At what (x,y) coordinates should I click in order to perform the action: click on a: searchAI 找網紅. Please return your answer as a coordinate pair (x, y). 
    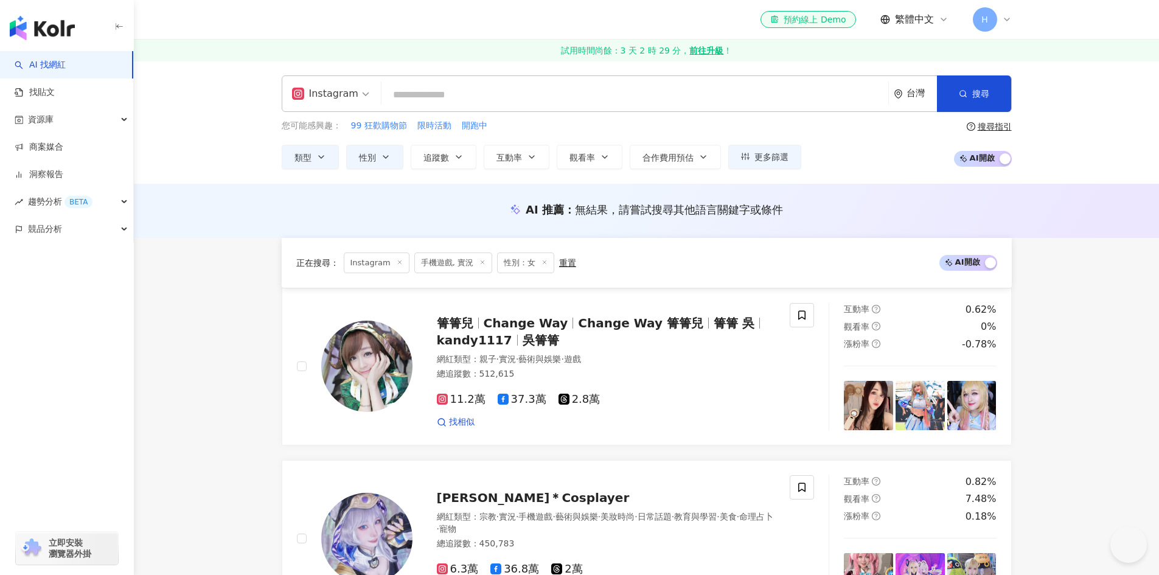
    Looking at the image, I should click on (40, 65).